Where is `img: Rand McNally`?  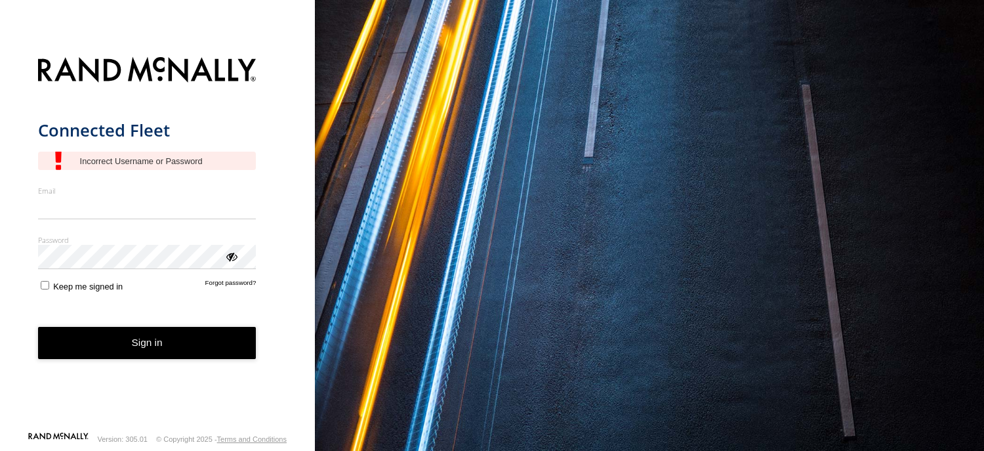 img: Rand McNally is located at coordinates (147, 71).